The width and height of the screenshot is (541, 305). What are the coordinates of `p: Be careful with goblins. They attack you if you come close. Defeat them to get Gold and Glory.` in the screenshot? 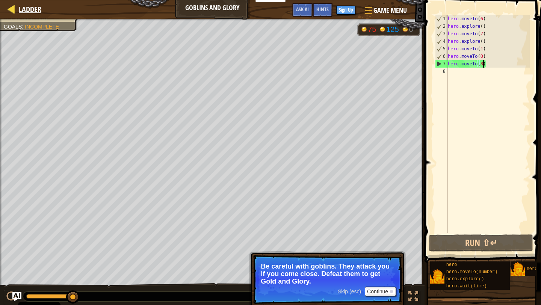 It's located at (327, 274).